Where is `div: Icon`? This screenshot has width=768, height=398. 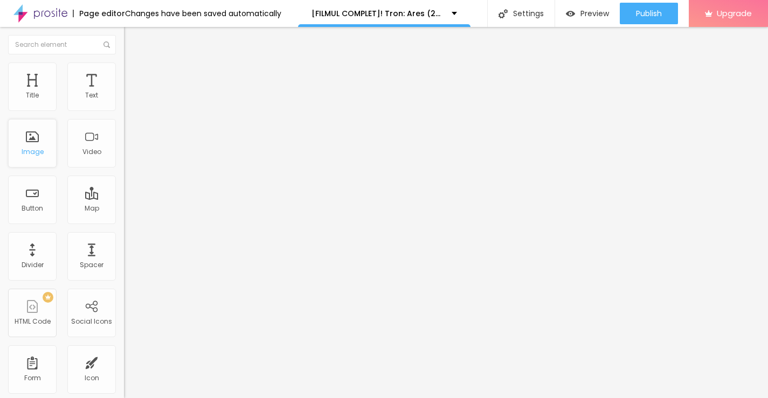 div: Icon is located at coordinates (92, 378).